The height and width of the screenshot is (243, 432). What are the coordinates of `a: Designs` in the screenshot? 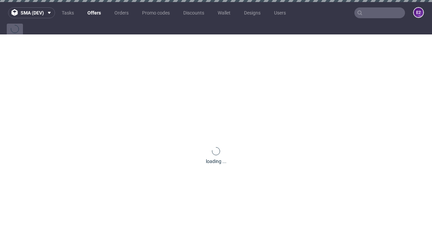 It's located at (252, 13).